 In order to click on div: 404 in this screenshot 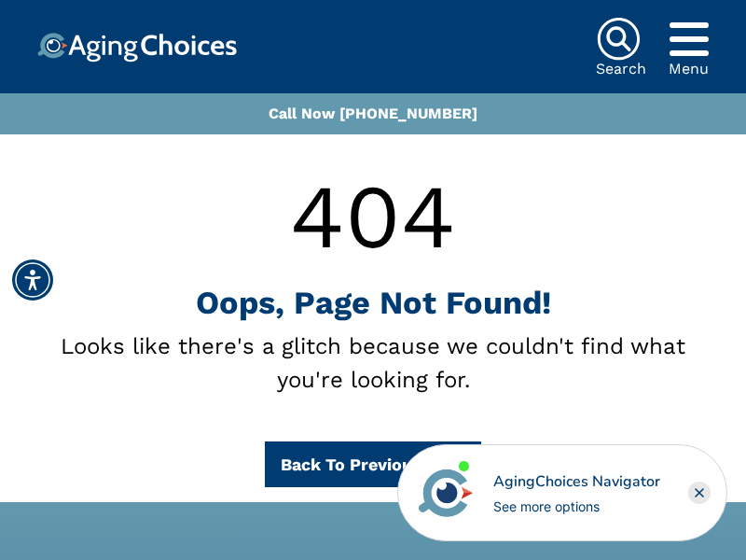, I will do `click(373, 216)`.